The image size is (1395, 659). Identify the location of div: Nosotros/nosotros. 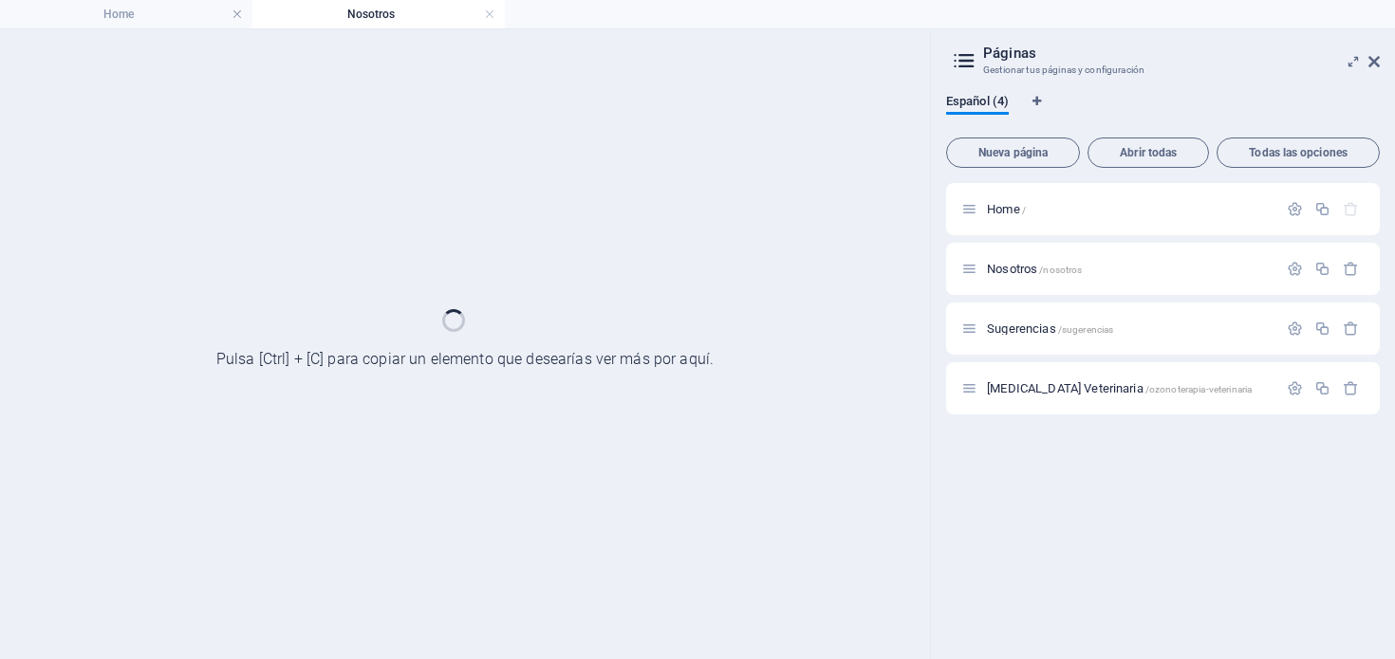
(1129, 268).